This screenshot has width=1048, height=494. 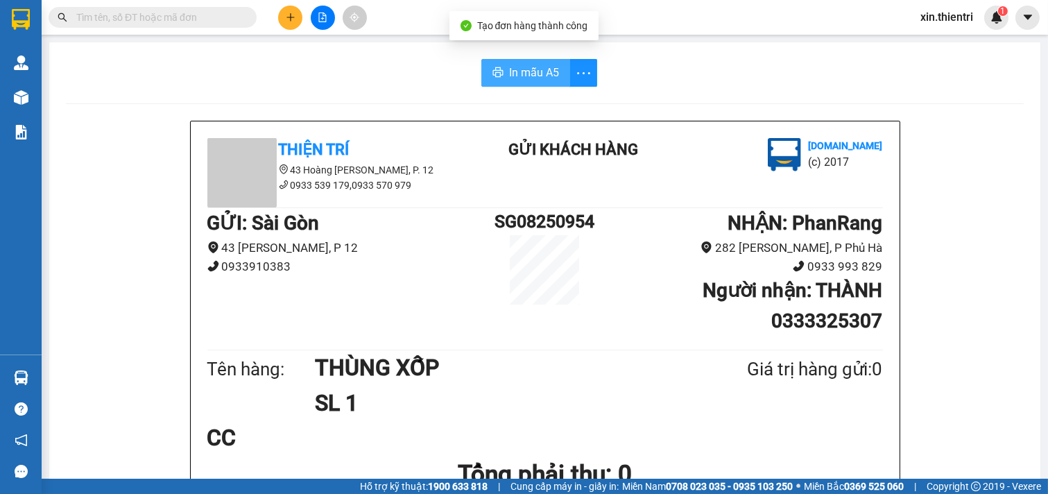 What do you see at coordinates (781, 369) in the screenshot?
I see `div: Giá trị hàng gửi: 0` at bounding box center [781, 369].